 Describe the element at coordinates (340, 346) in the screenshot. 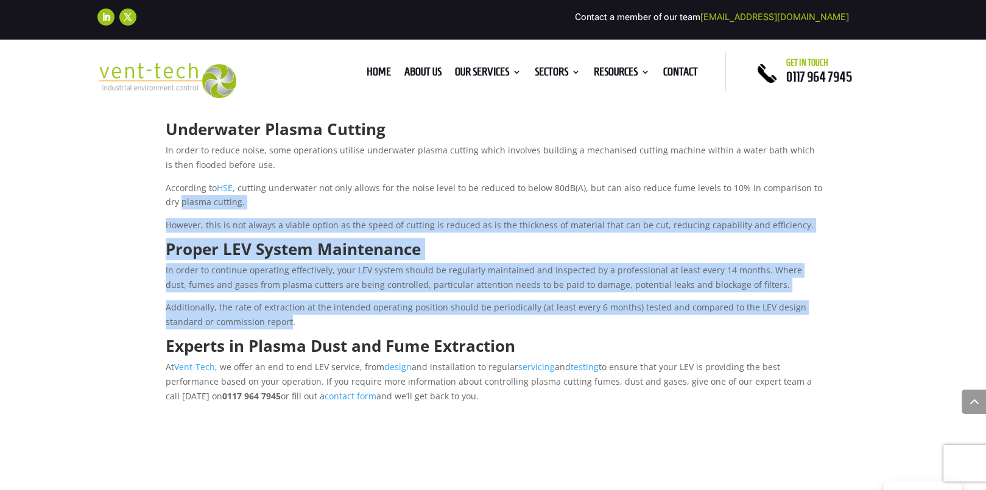

I see `strong: Experts in Plasma Dust and Fume Extraction` at that location.